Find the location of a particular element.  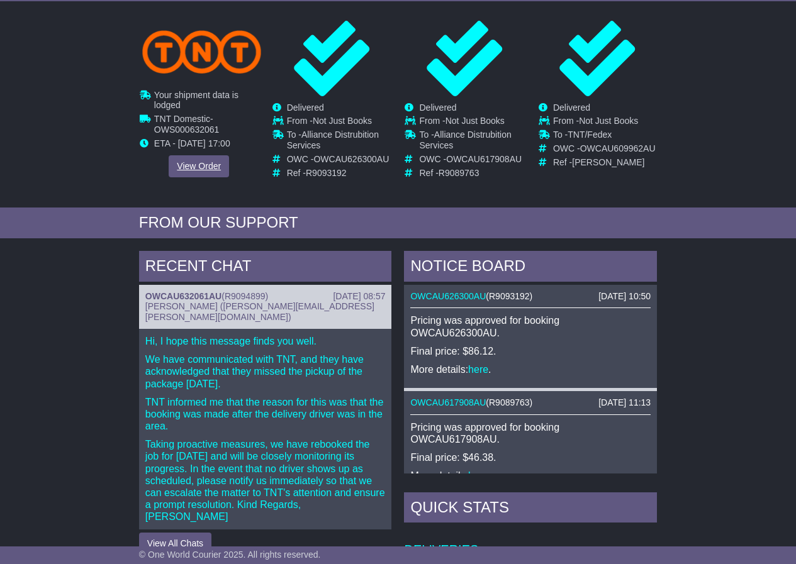

p: TNT informed me that the reason for this was that the booking was made after the delivery driver ... is located at coordinates (266, 415).